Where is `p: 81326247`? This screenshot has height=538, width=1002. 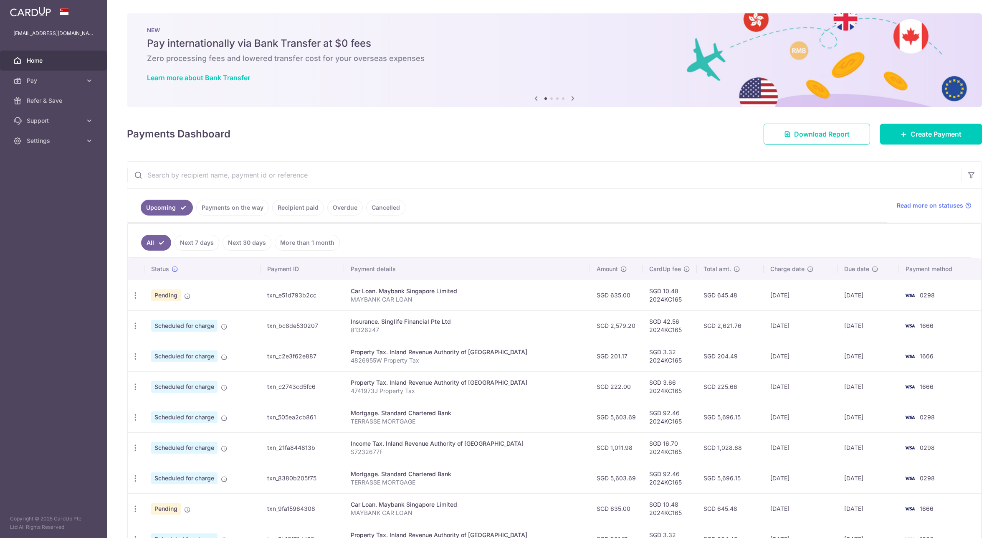 p: 81326247 is located at coordinates (467, 330).